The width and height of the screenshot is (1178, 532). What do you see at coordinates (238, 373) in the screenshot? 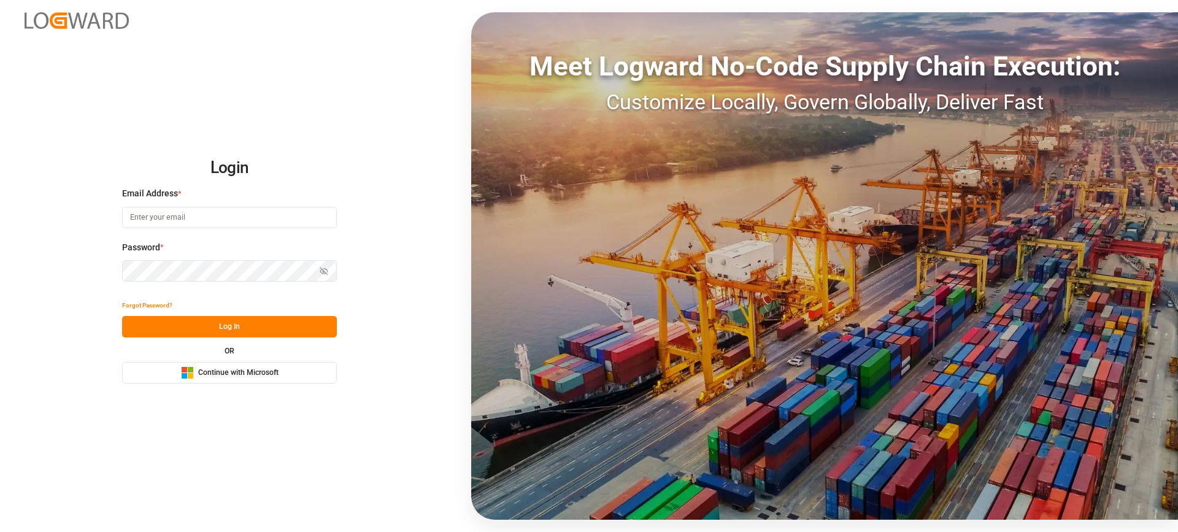
I see `span: Continue with Microsoft` at bounding box center [238, 373].